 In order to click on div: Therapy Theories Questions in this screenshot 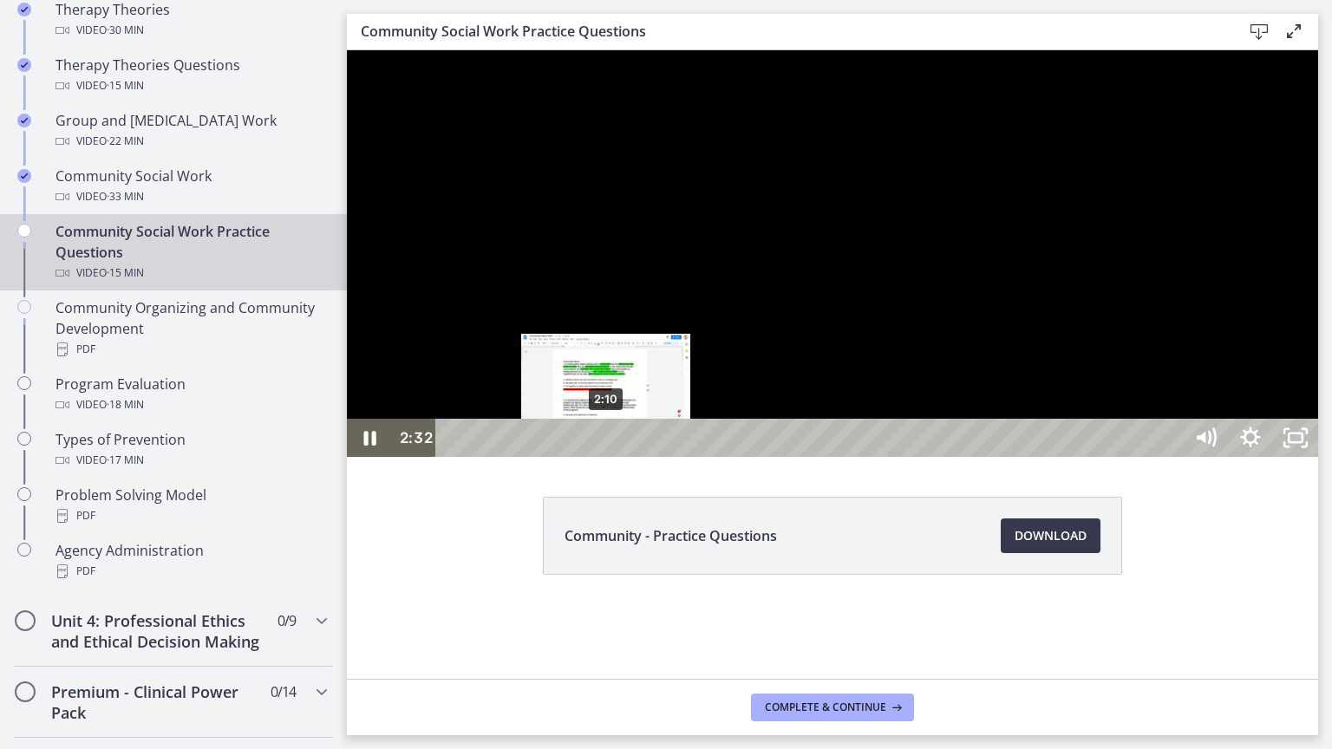, I will do `click(191, 75)`.